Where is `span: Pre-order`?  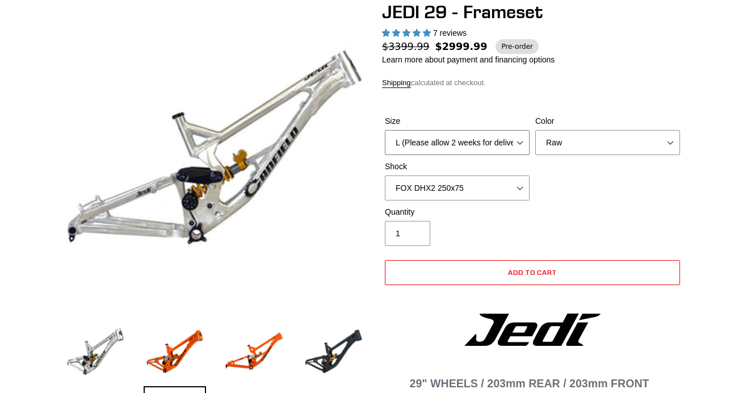 span: Pre-order is located at coordinates (517, 47).